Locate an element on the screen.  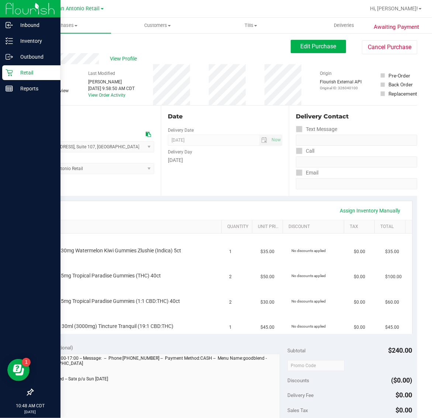
a: Tax is located at coordinates (360, 227).